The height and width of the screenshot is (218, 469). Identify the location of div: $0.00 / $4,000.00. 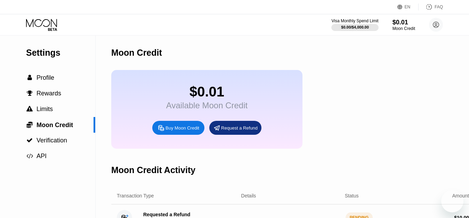
(355, 27).